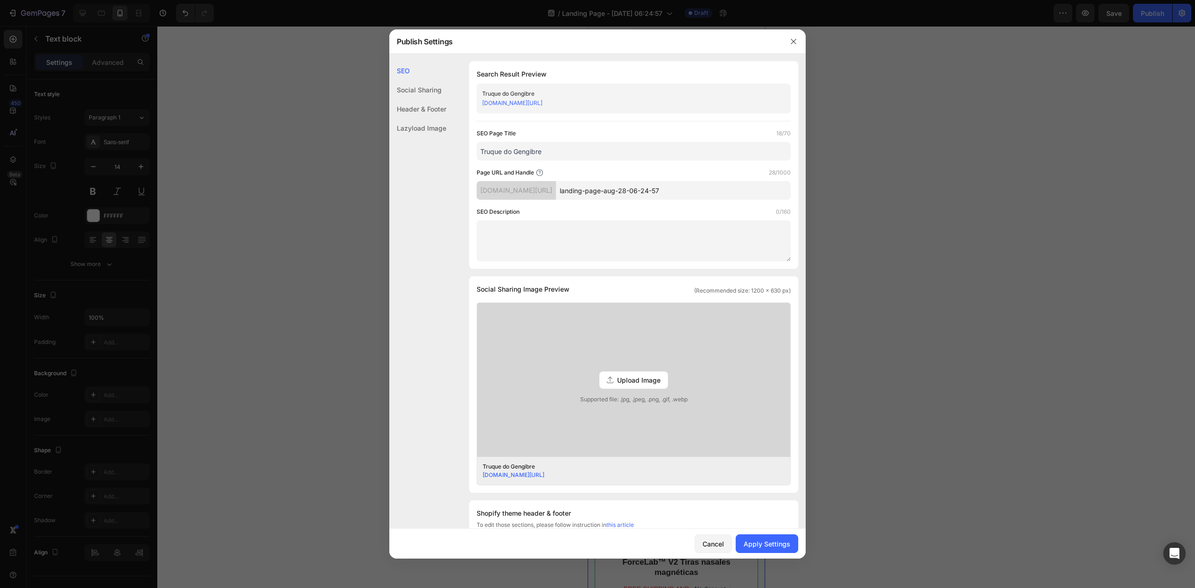  I want to click on div: Header & Footer, so click(418, 109).